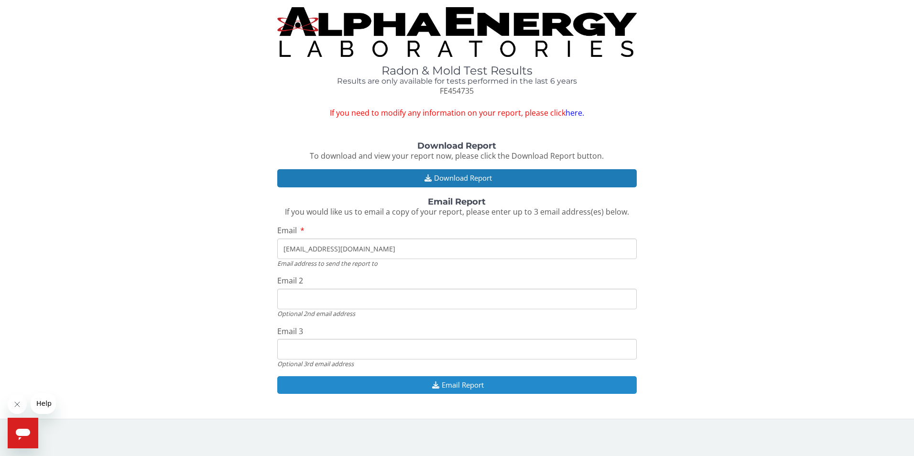  I want to click on span: Email 3, so click(290, 331).